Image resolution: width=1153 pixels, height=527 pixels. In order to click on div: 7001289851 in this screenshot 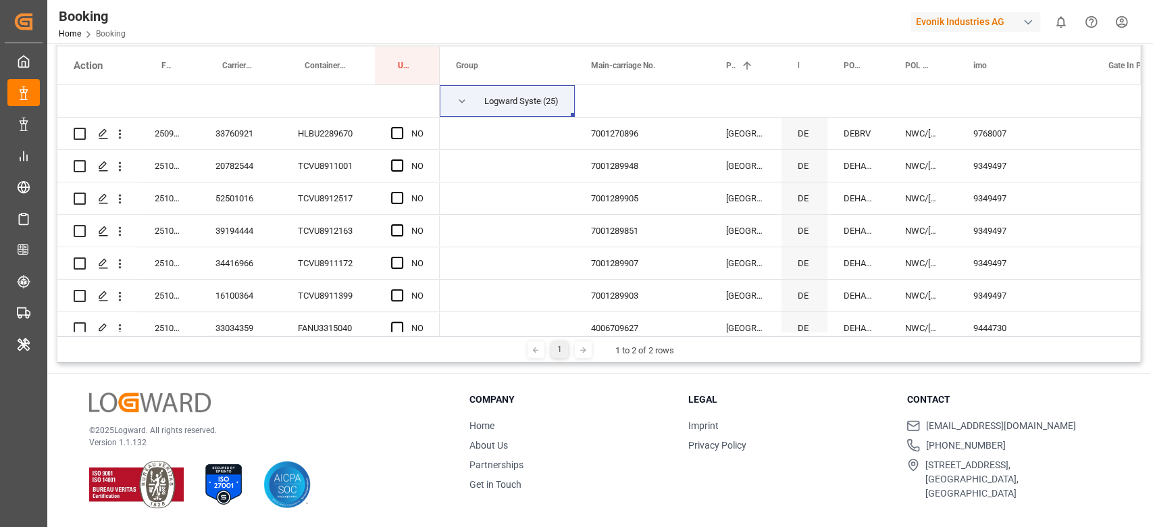, I will do `click(643, 230)`.